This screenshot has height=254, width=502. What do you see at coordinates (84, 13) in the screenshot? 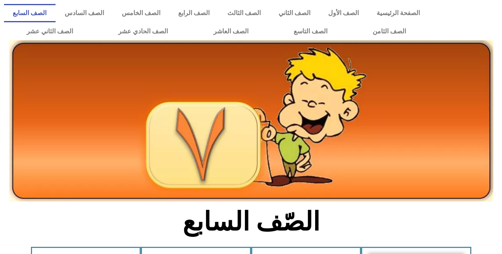
I see `a: الصف السادس` at bounding box center [84, 13].